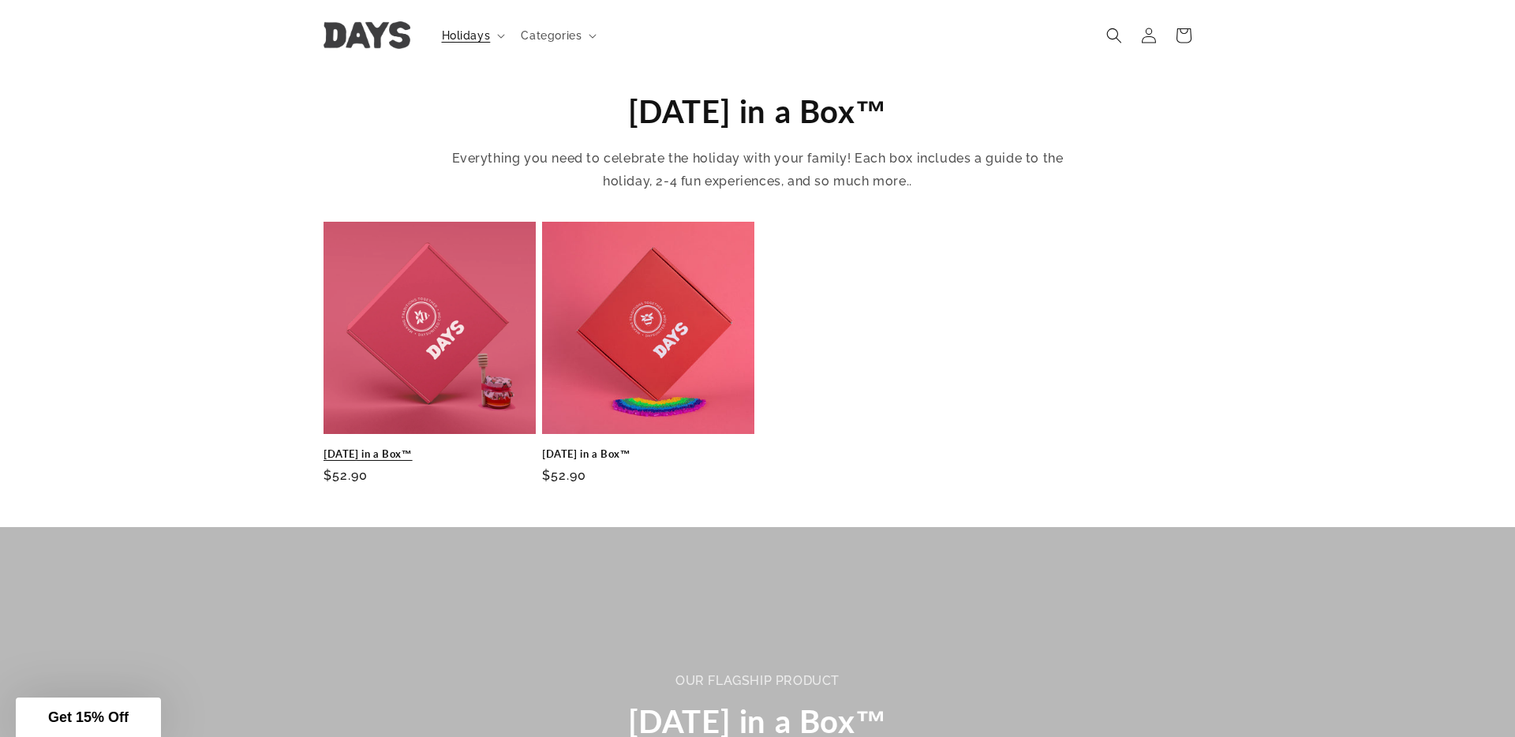  I want to click on summary: Categories, so click(557, 36).